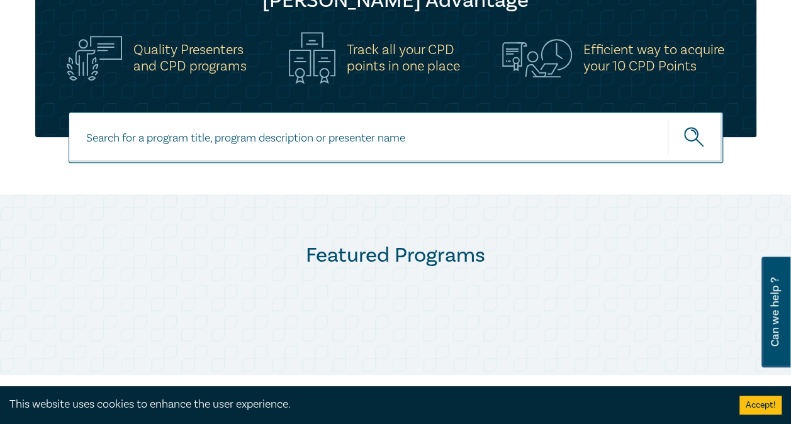 The height and width of the screenshot is (424, 791). I want to click on img: Efficient way to acquire<br>your 10 CPD Points, so click(537, 58).